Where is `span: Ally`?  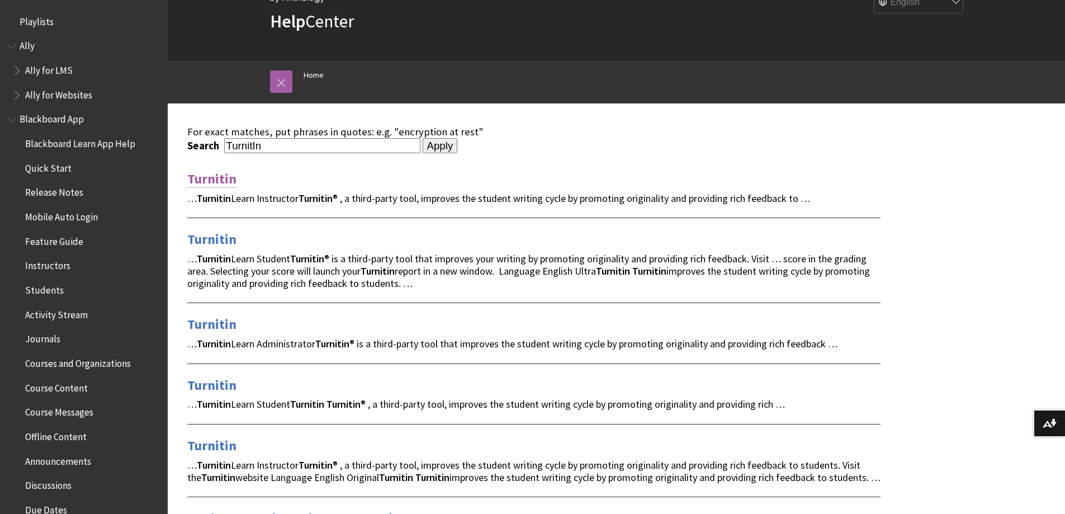
span: Ally is located at coordinates (27, 44).